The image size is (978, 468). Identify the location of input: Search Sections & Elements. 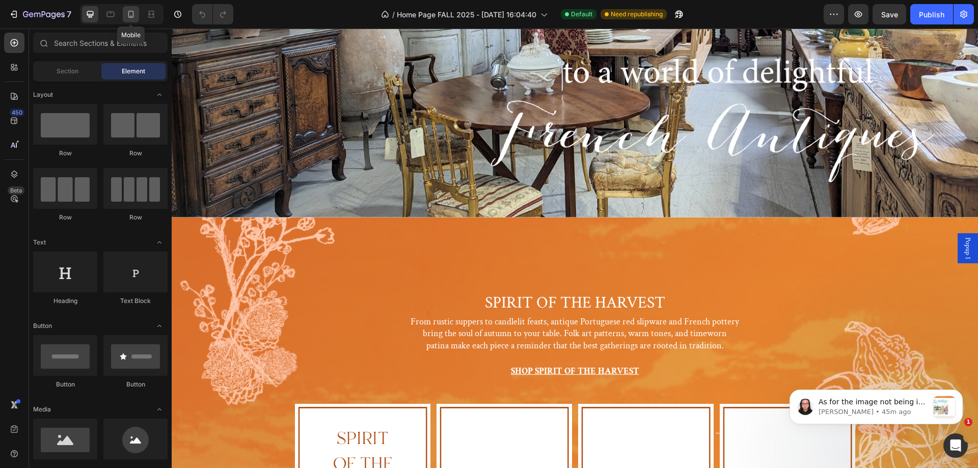
(100, 43).